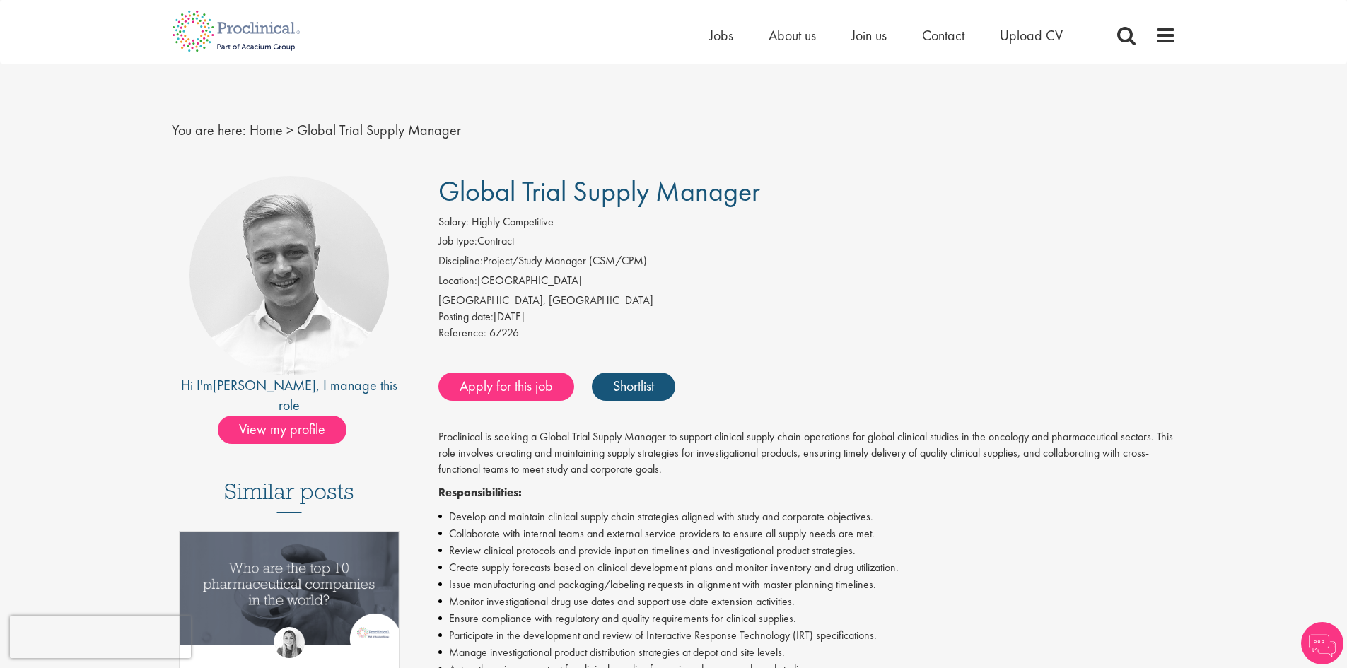 This screenshot has width=1347, height=668. I want to click on li: Collaborate with internal teams and external service providers to ensure all supply needs are met., so click(807, 534).